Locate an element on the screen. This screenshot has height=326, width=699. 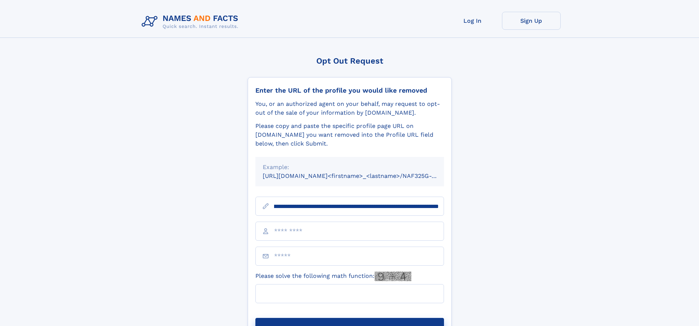
a: Log In is located at coordinates (473, 21).